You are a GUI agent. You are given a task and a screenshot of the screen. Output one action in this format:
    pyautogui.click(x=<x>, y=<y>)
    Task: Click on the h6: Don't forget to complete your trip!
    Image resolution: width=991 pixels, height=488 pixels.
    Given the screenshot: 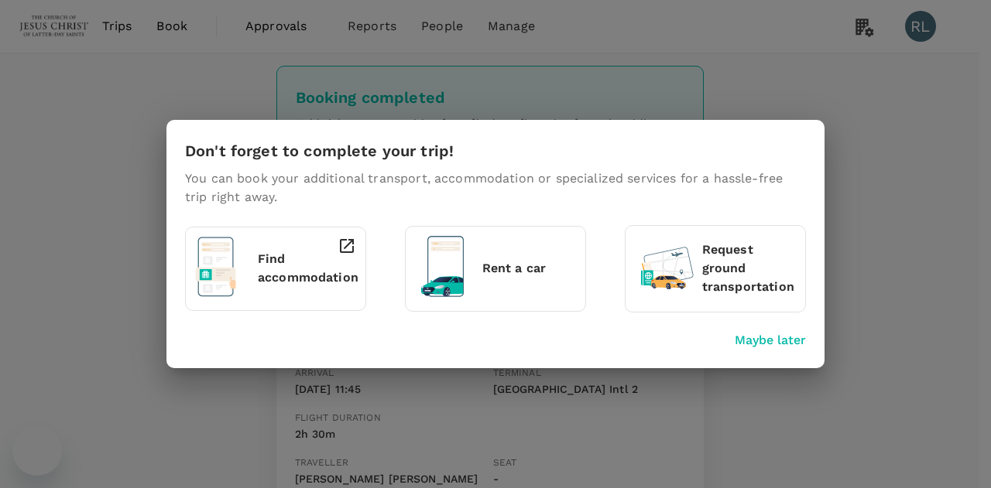 What is the action you would take?
    pyautogui.click(x=319, y=151)
    